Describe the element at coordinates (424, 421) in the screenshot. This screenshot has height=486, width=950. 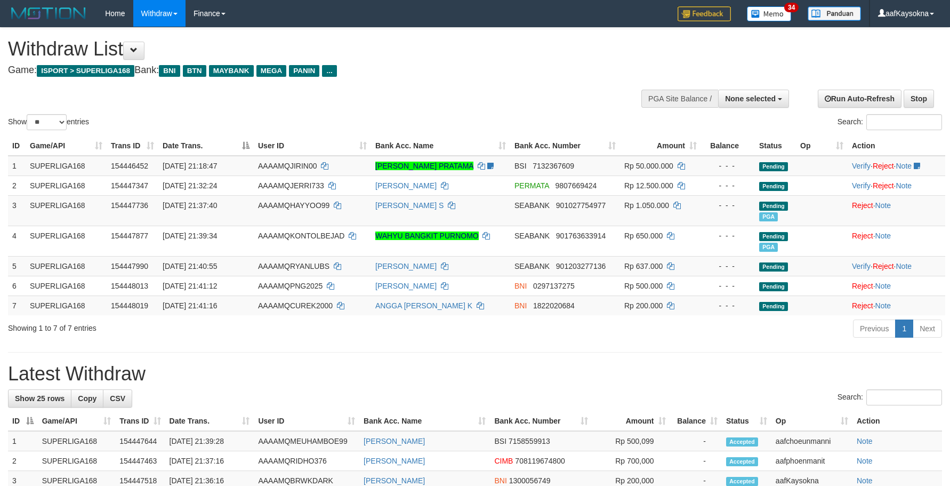
I see `th: Bank Acc. Name: activate to sort column ascending` at that location.